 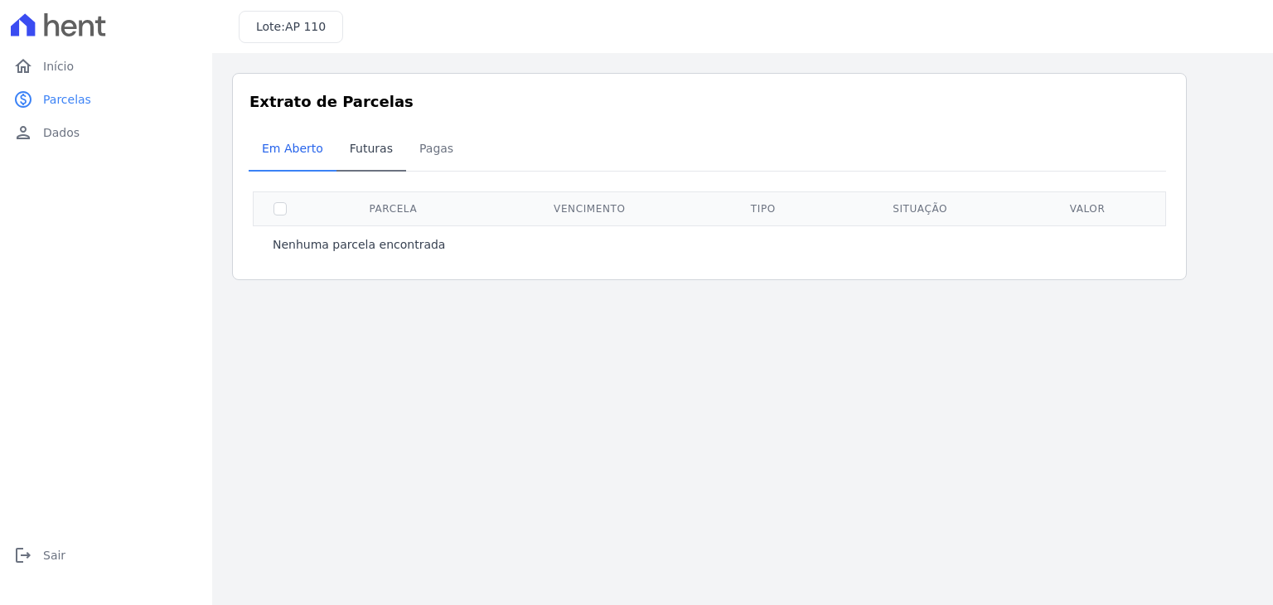 What do you see at coordinates (293, 150) in the screenshot?
I see `a: Em Aberto` at bounding box center [293, 150].